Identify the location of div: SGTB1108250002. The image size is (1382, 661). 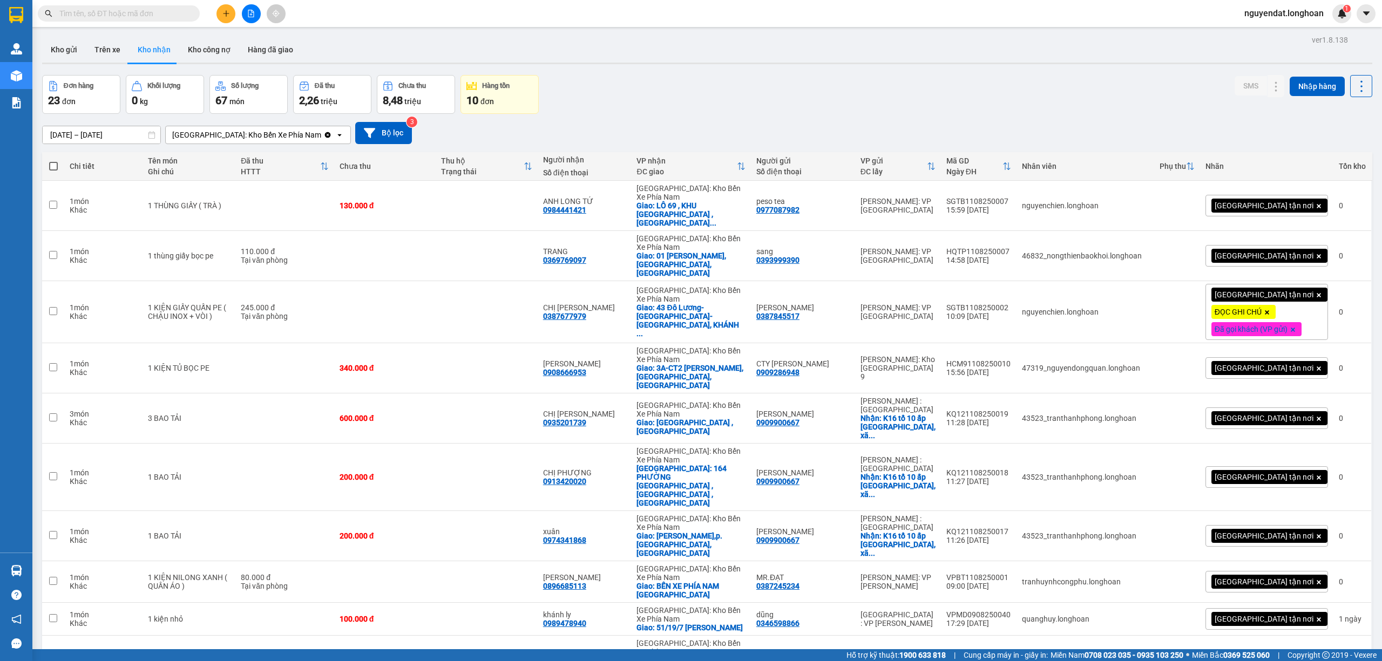
(979, 308).